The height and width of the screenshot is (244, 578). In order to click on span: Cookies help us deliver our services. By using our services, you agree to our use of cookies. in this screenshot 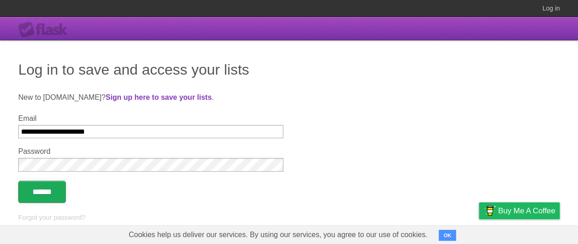, I will do `click(278, 235)`.